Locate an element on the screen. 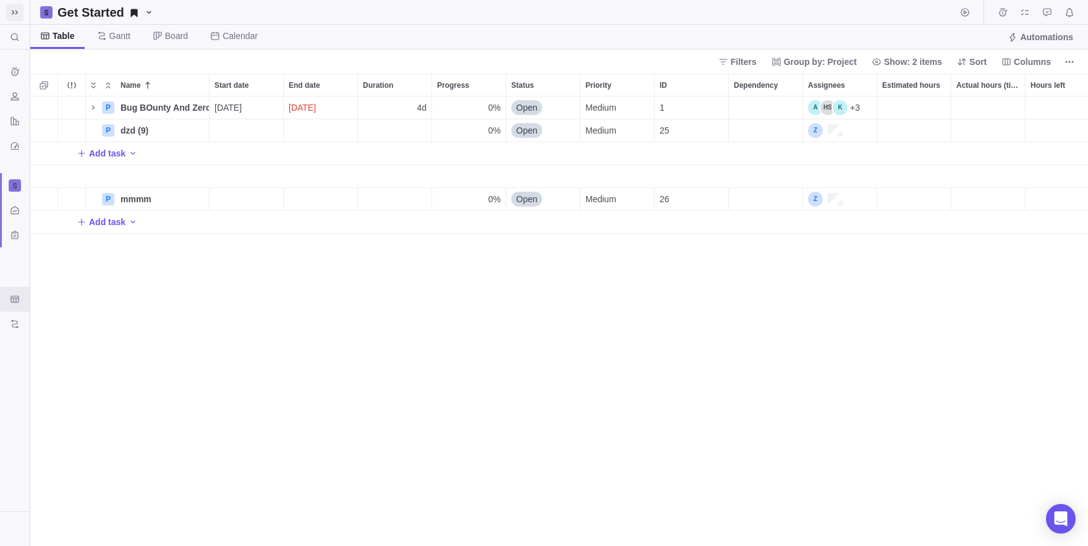  span: Status is located at coordinates (522, 85).